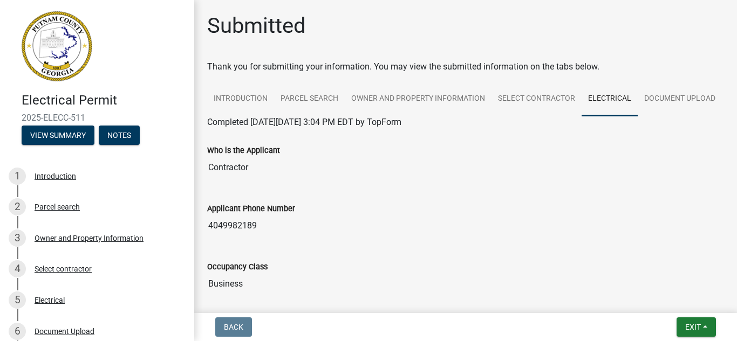  I want to click on div: Thank you for submitting your information. You may view the submitted information on the tabs below., so click(465, 67).